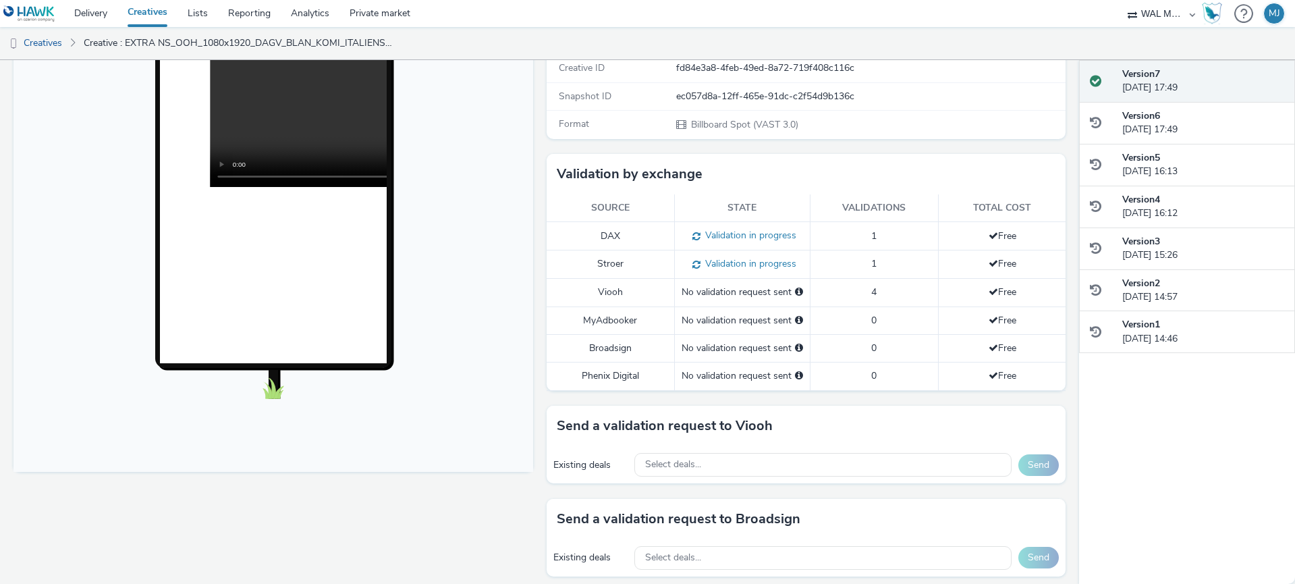 The width and height of the screenshot is (1295, 584). Describe the element at coordinates (1141, 199) in the screenshot. I see `strong: Version 4` at that location.